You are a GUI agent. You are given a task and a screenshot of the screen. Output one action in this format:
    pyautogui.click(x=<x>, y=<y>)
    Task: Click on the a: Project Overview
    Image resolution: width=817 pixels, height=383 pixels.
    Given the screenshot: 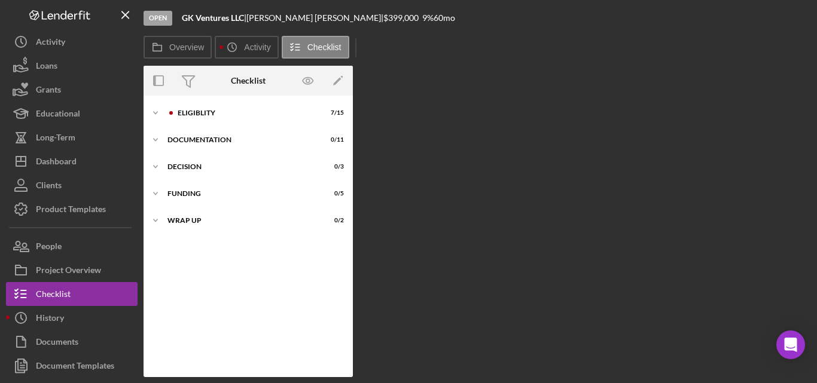 What is the action you would take?
    pyautogui.click(x=72, y=270)
    